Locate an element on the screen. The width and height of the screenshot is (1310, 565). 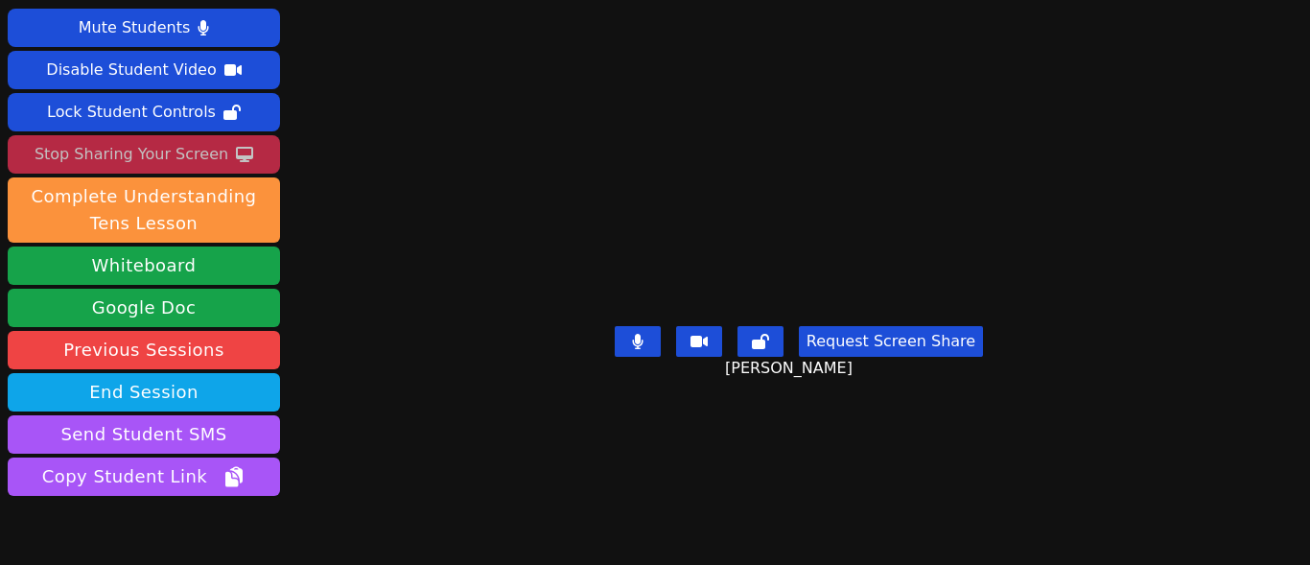
div: Mute Students is located at coordinates (134, 28).